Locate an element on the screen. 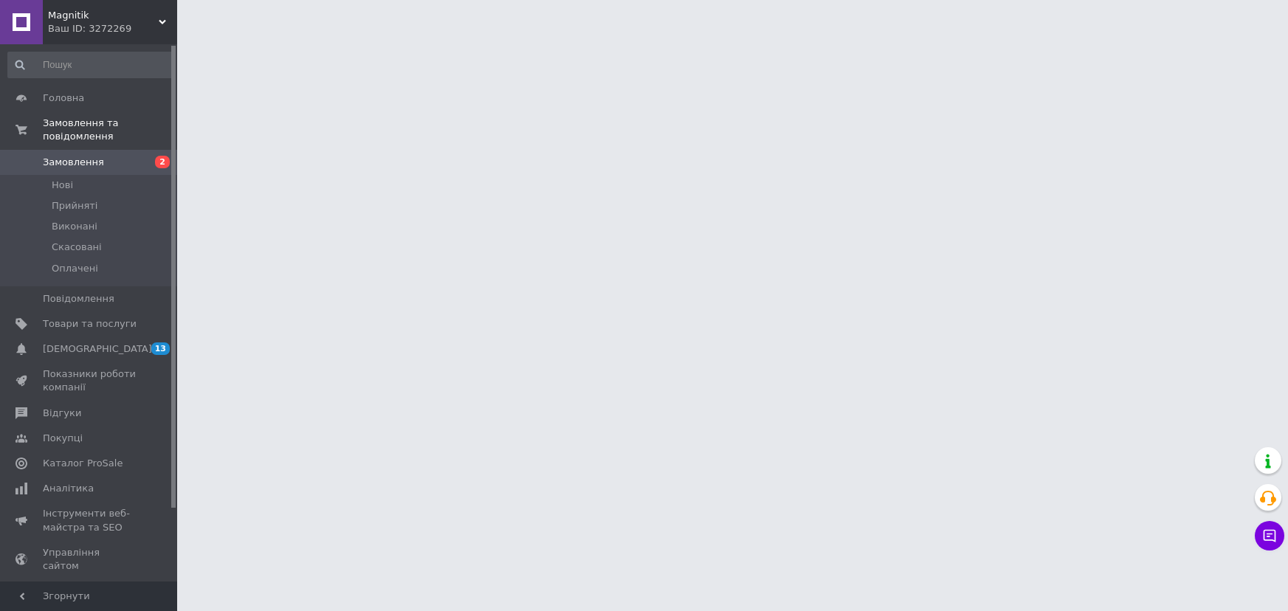 This screenshot has height=611, width=1288. span: Нові is located at coordinates (62, 185).